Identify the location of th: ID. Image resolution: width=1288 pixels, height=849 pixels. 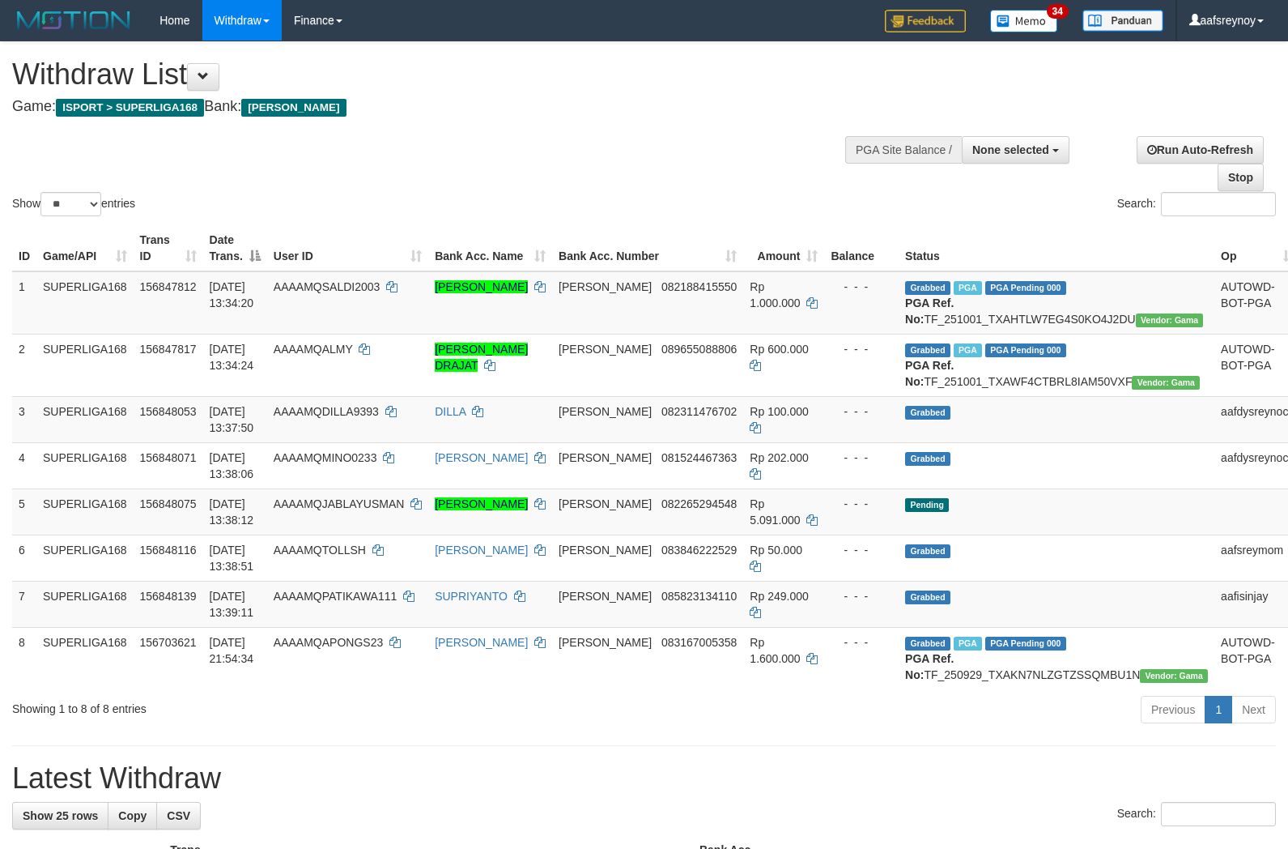
(24, 248).